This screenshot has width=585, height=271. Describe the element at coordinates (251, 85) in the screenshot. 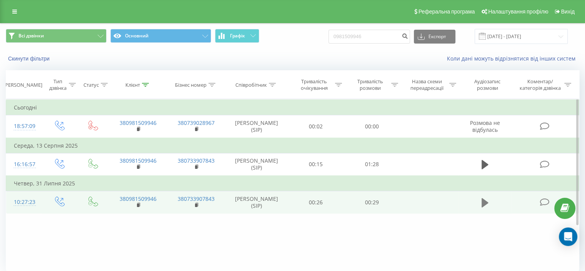

I see `div: Співробітник` at that location.